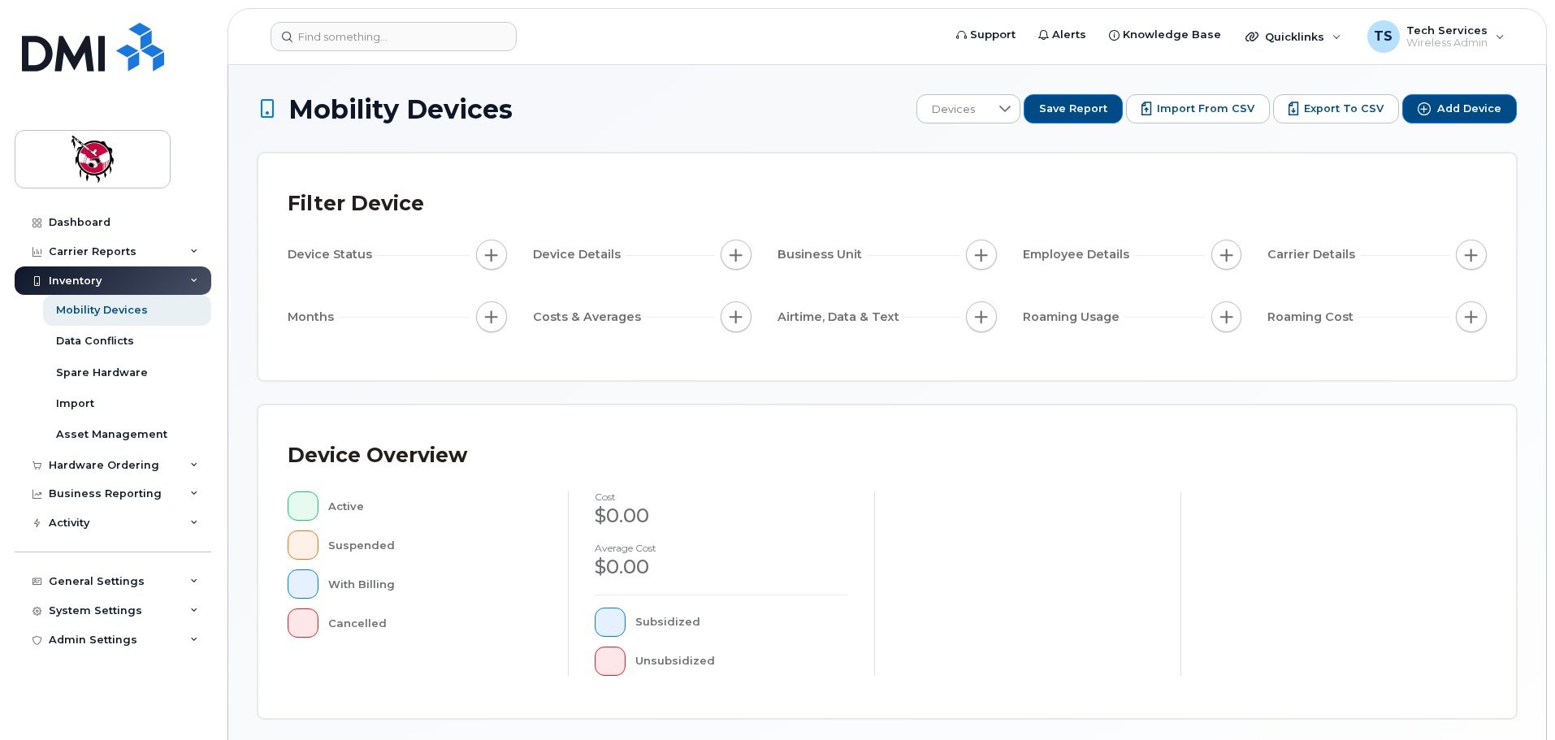 The height and width of the screenshot is (740, 1555). Describe the element at coordinates (1336, 109) in the screenshot. I see `button: Export to CSV` at that location.